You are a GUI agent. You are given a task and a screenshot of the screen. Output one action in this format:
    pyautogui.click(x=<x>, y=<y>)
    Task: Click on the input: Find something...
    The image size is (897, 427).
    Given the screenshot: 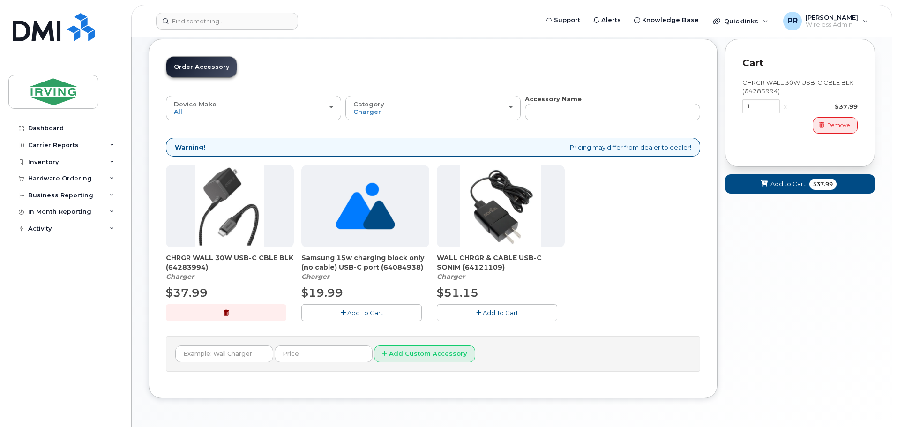 What is the action you would take?
    pyautogui.click(x=227, y=21)
    